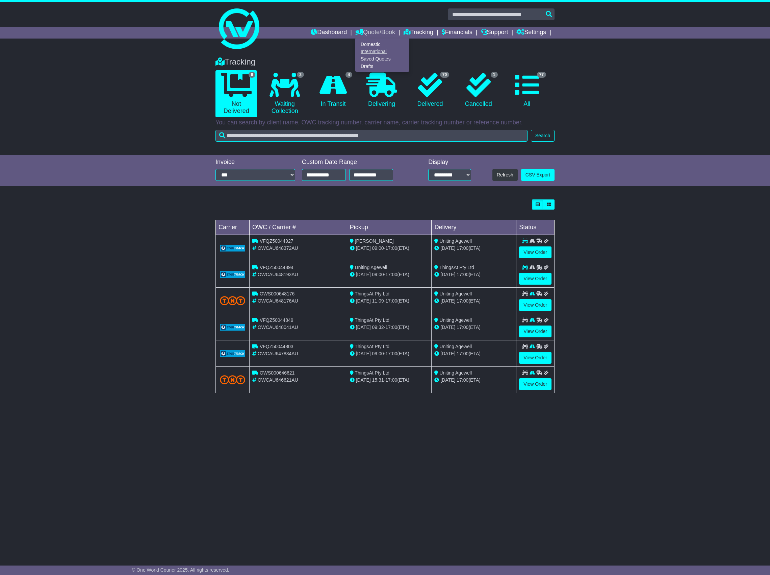 This screenshot has height=575, width=770. I want to click on div: Tracking, so click(385, 62).